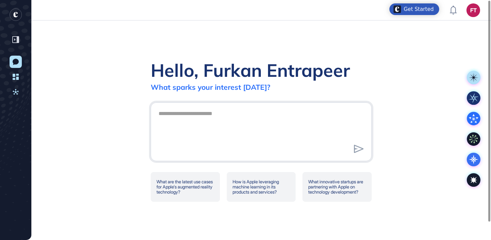  Describe the element at coordinates (397, 9) in the screenshot. I see `img: launcher-image-alternative-text` at that location.